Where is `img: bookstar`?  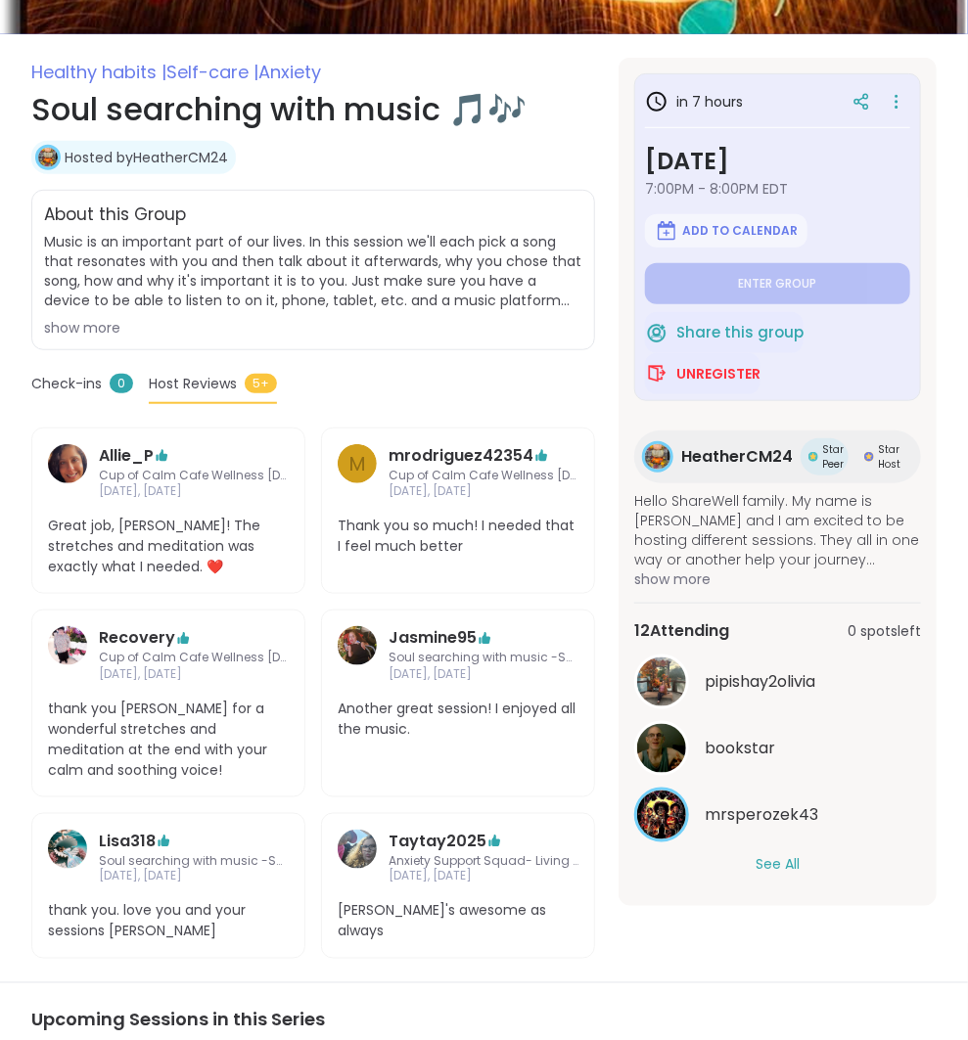 img: bookstar is located at coordinates (661, 748).